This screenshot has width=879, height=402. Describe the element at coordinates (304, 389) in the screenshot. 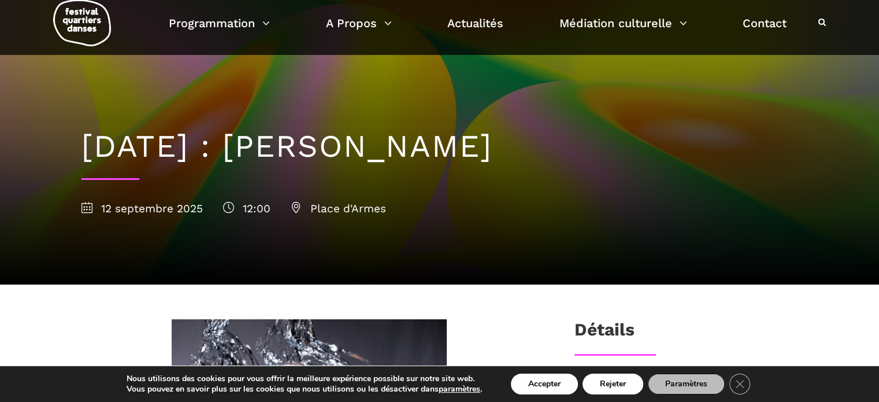

I see `p: Vous pouvez en savoir plus sur les cookies que nous utilisons ou les désactiver dans .` at that location.